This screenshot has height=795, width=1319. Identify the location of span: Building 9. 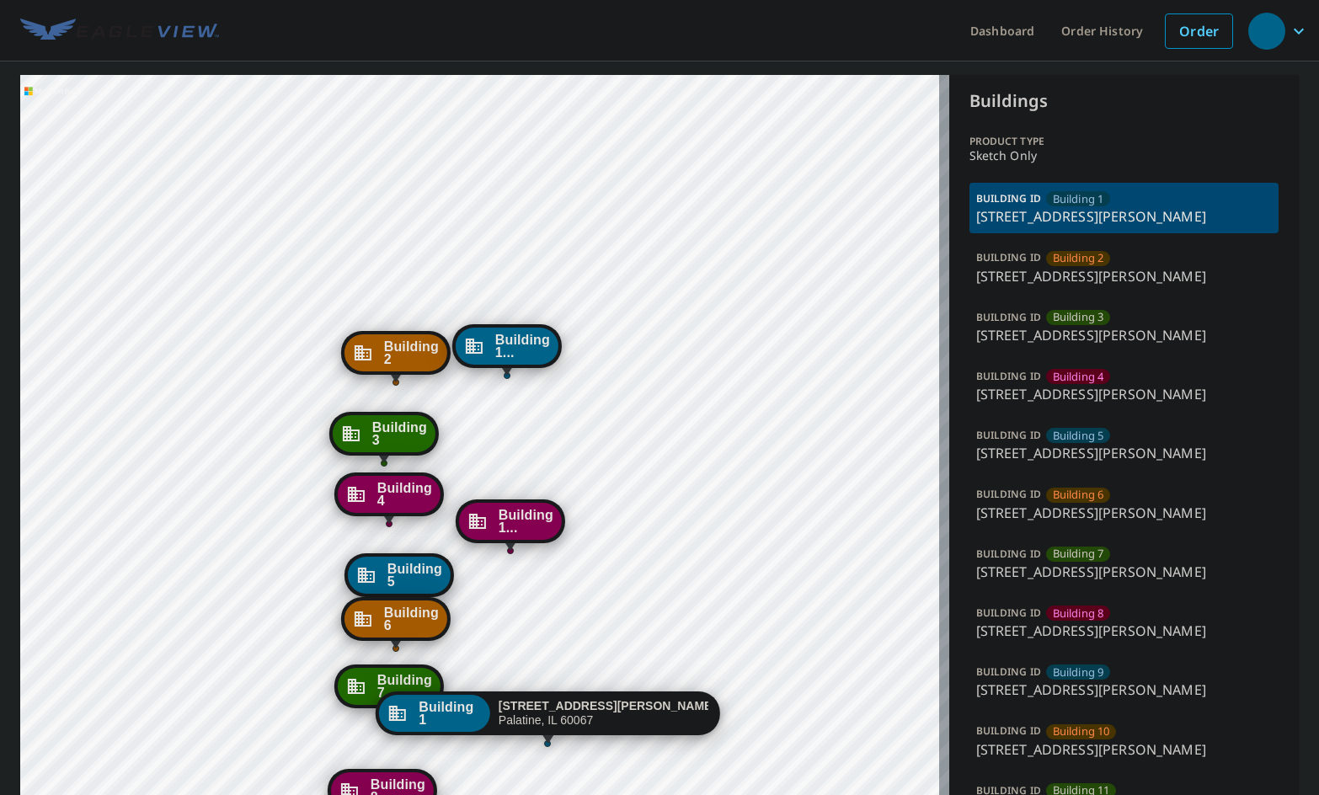
(1078, 672).